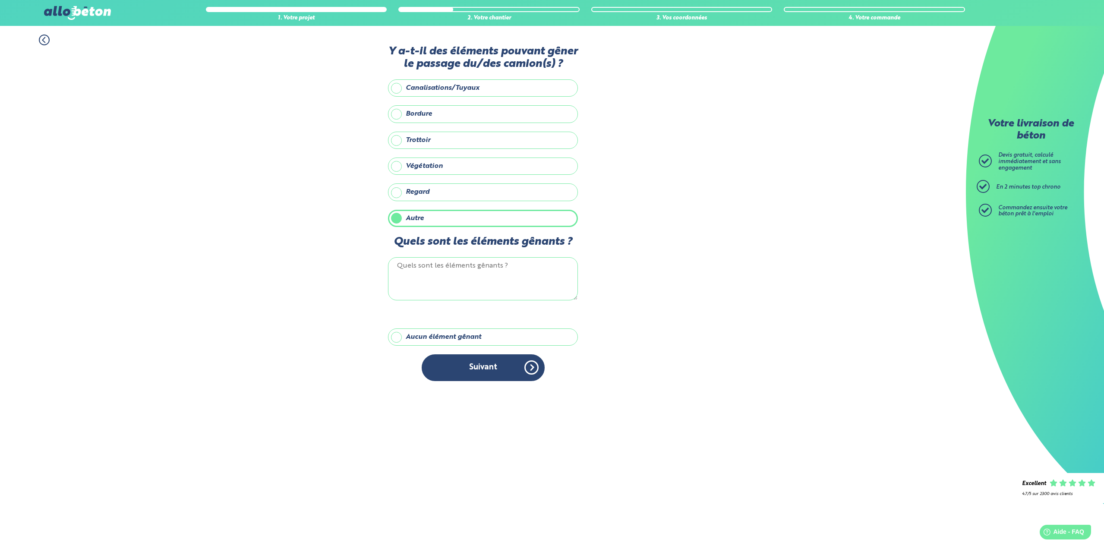  Describe the element at coordinates (875, 18) in the screenshot. I see `div: 4. Votre commande` at that location.